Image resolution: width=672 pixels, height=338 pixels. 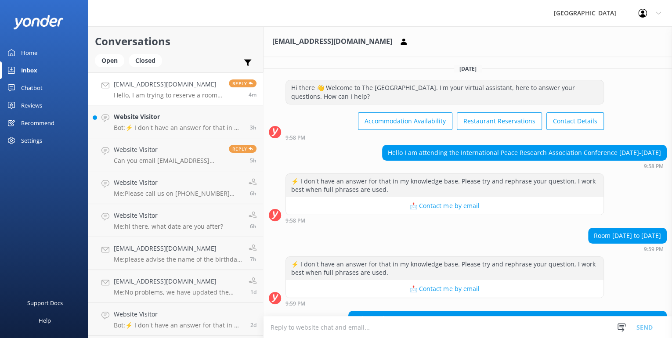 What do you see at coordinates (500, 121) in the screenshot?
I see `button: Restaurant Reservations` at bounding box center [500, 121].